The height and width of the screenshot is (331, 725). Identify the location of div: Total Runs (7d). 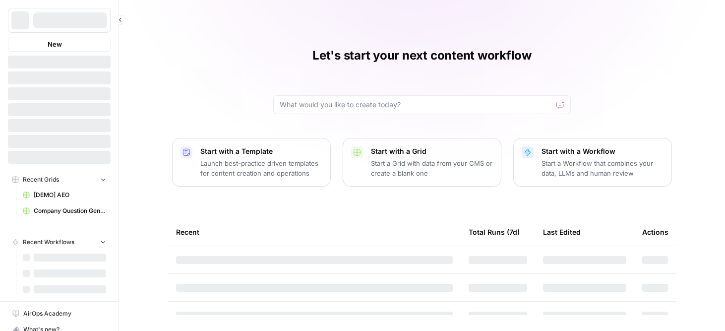
(494, 231).